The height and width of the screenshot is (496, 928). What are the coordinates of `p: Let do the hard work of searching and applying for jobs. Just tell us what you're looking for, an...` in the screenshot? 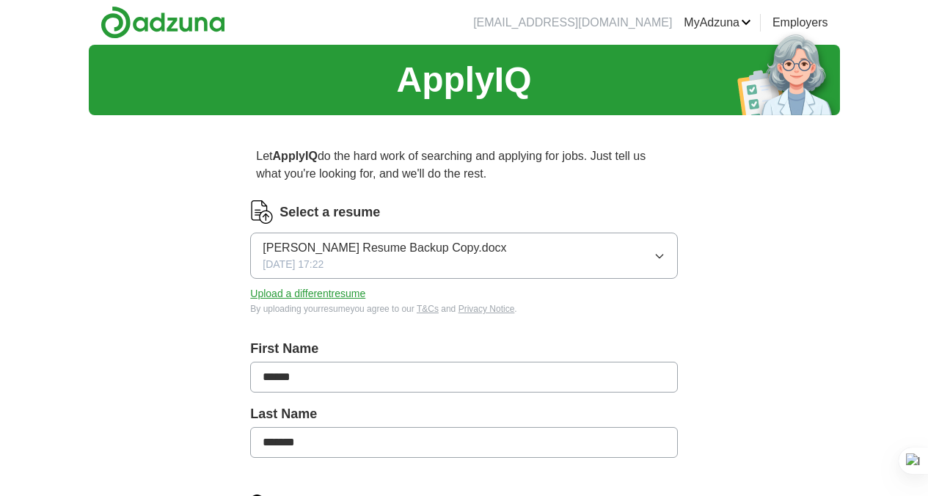 It's located at (464, 165).